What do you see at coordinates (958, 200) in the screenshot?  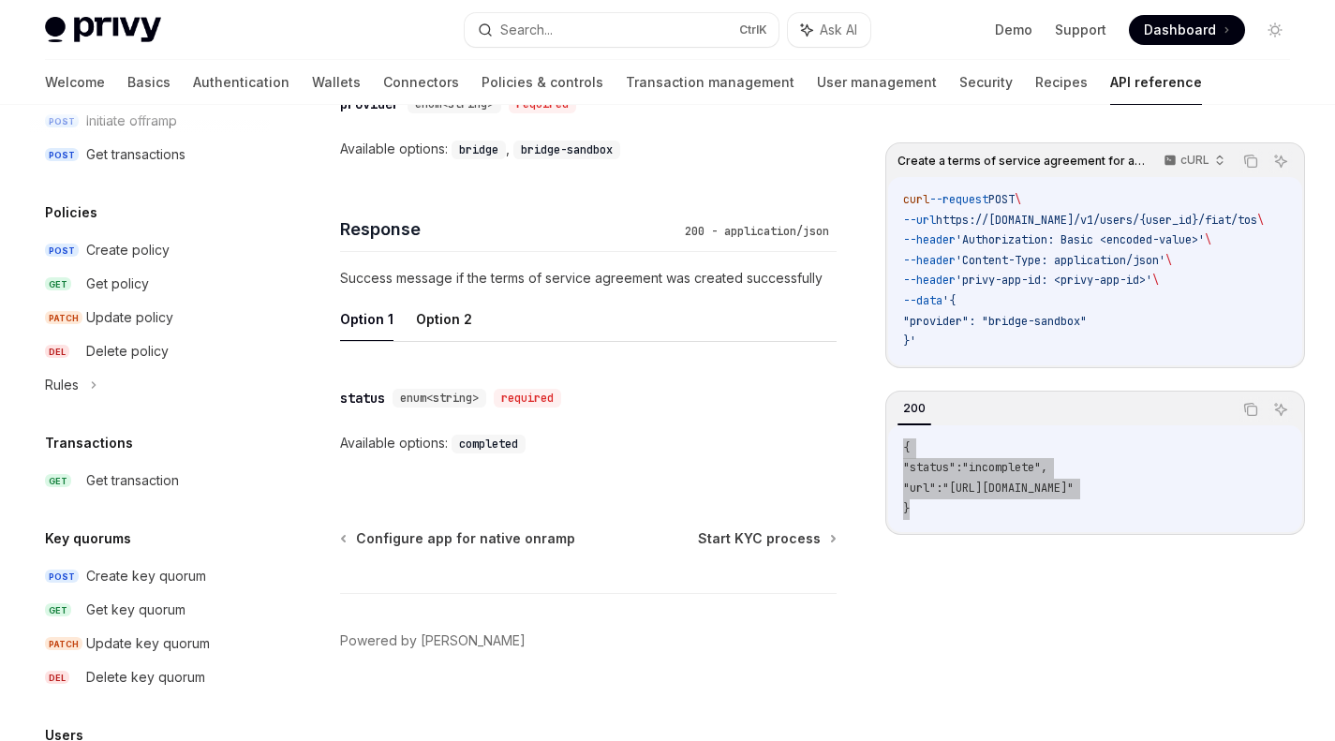 I see `span: --request` at bounding box center [958, 200].